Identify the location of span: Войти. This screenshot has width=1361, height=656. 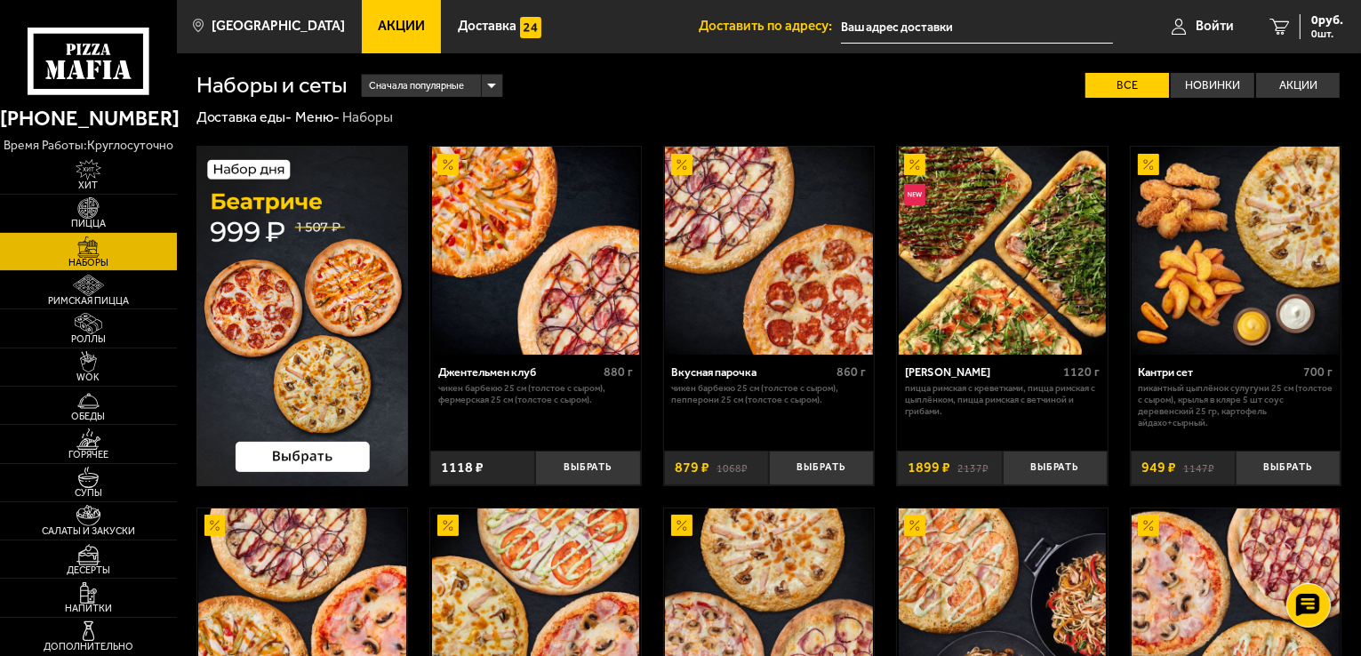
(1214, 26).